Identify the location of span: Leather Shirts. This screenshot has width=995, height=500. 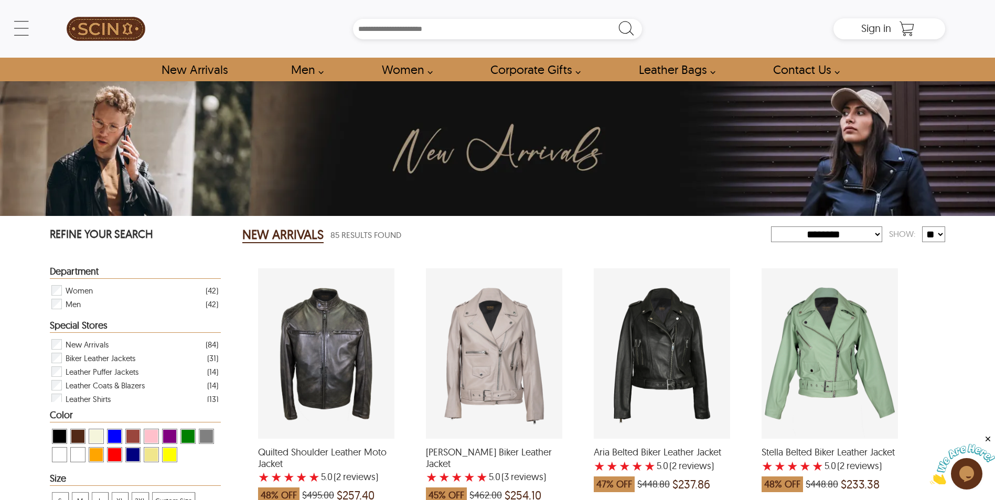
(88, 399).